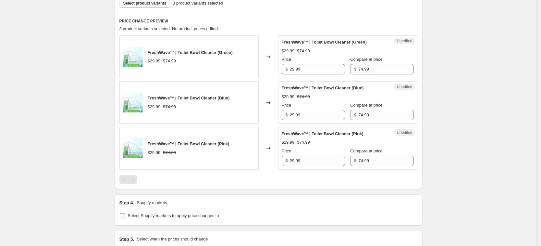  I want to click on h2: Step 4., so click(127, 202).